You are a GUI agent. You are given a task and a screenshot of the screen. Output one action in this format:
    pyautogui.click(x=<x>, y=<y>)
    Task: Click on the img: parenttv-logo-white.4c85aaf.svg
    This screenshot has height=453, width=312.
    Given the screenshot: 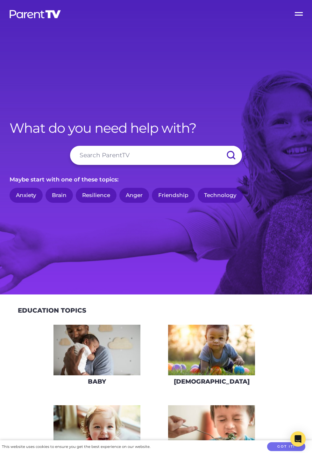 What is the action you would take?
    pyautogui.click(x=35, y=14)
    